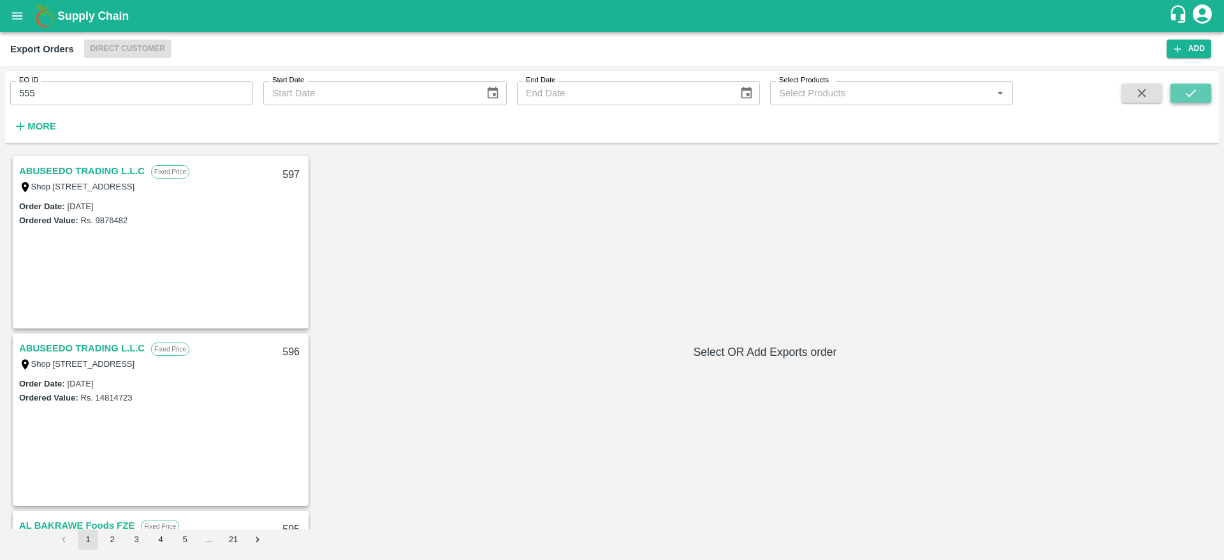 Image resolution: width=1224 pixels, height=560 pixels. I want to click on input: Start Date, so click(369, 93).